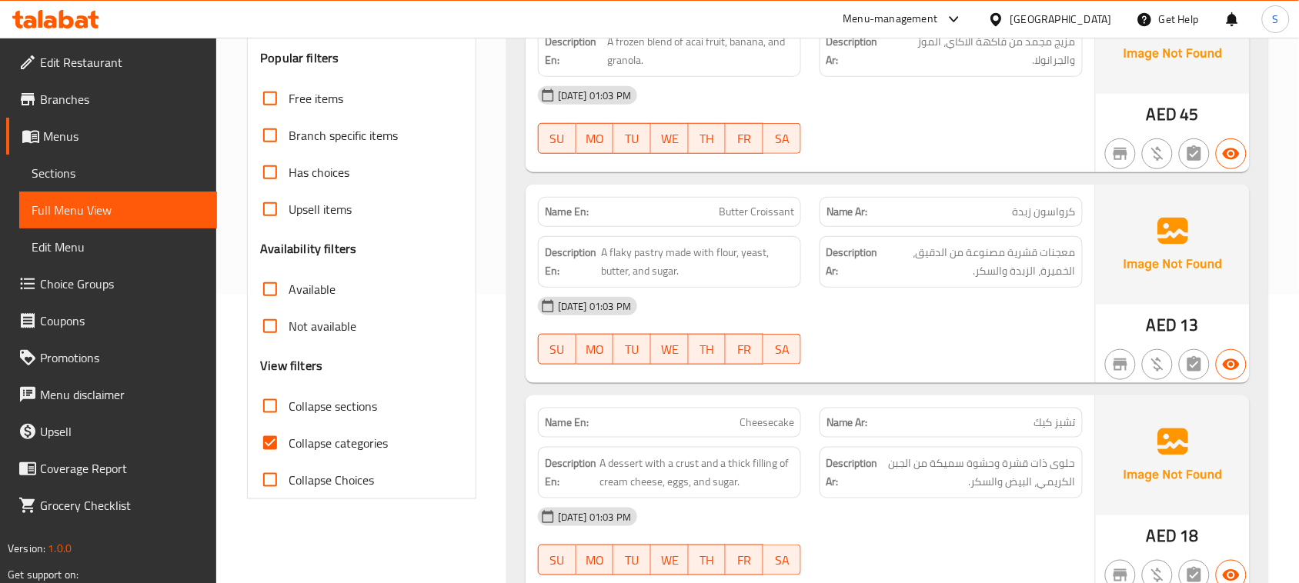 This screenshot has height=583, width=1299. I want to click on span: 45, so click(1190, 114).